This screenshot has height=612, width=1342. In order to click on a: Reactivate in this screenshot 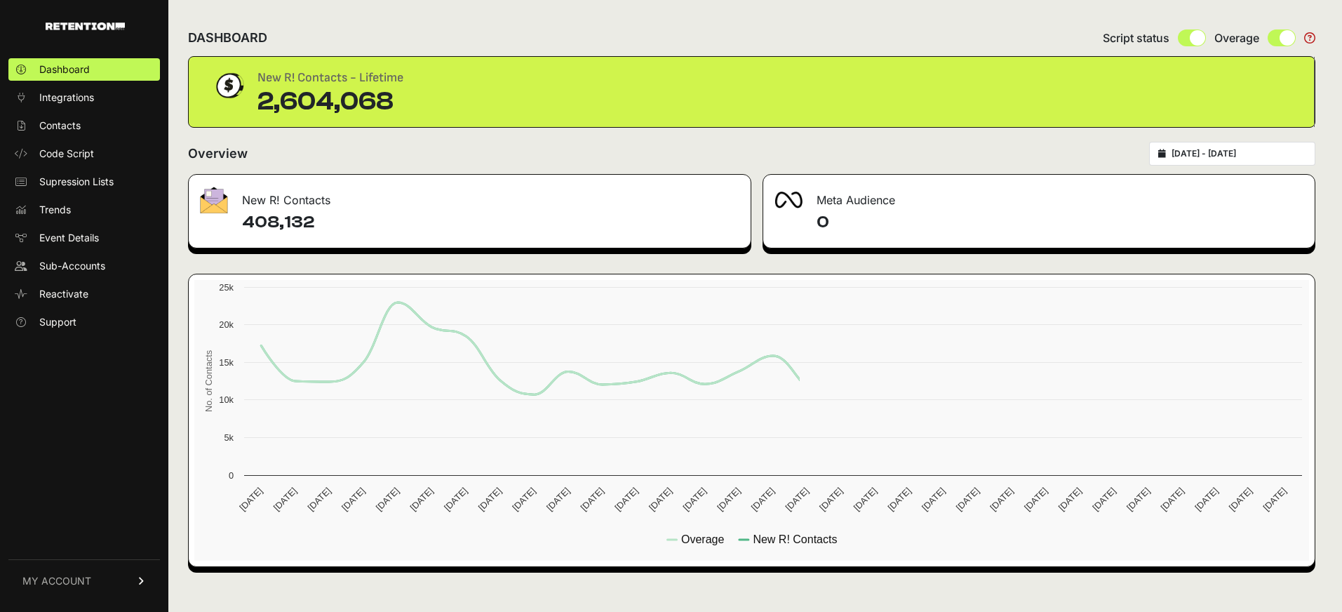, I will do `click(84, 294)`.